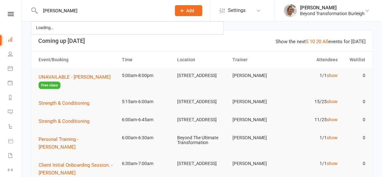  What do you see at coordinates (307, 41) in the screenshot?
I see `a: 5` at bounding box center [307, 41].